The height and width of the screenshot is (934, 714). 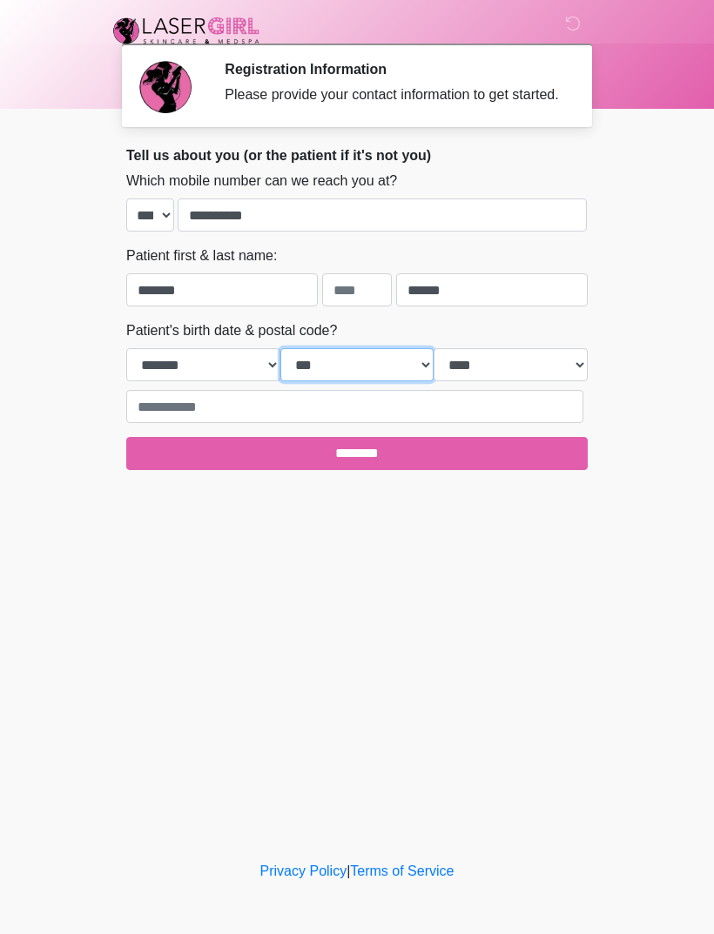 What do you see at coordinates (393, 95) in the screenshot?
I see `div: Please provide your contact information to get started.` at bounding box center [393, 95].